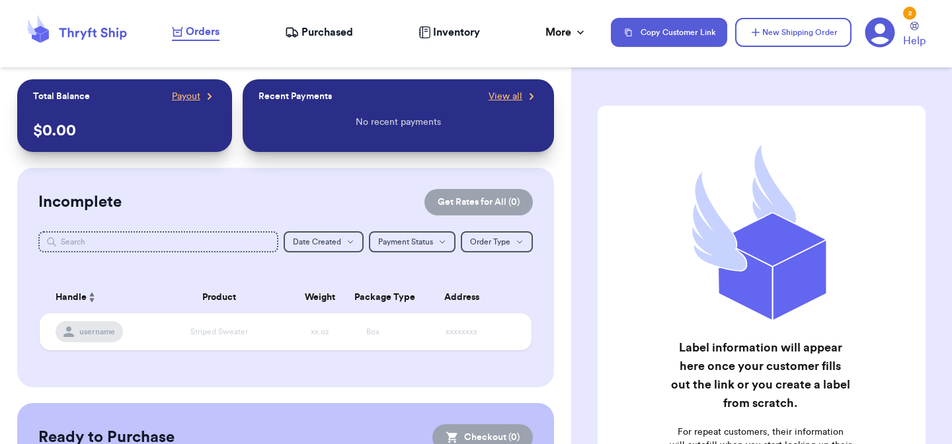  What do you see at coordinates (373, 332) in the screenshot?
I see `span: Box` at bounding box center [373, 332].